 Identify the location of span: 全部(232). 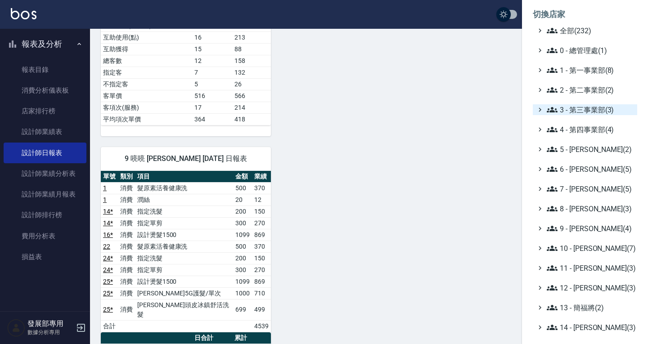
(590, 31).